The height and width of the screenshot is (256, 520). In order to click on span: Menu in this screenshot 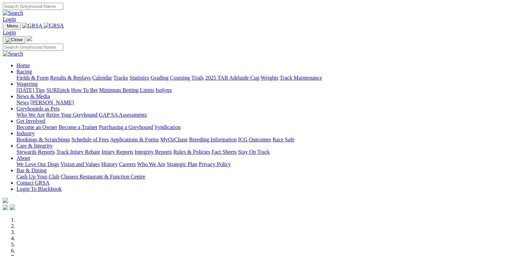, I will do `click(12, 26)`.